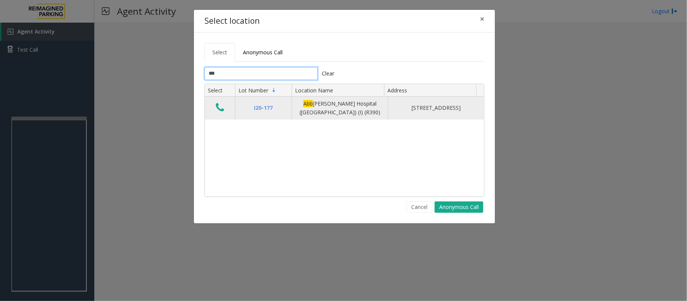  Describe the element at coordinates (232, 21) in the screenshot. I see `h4: Select location` at that location.